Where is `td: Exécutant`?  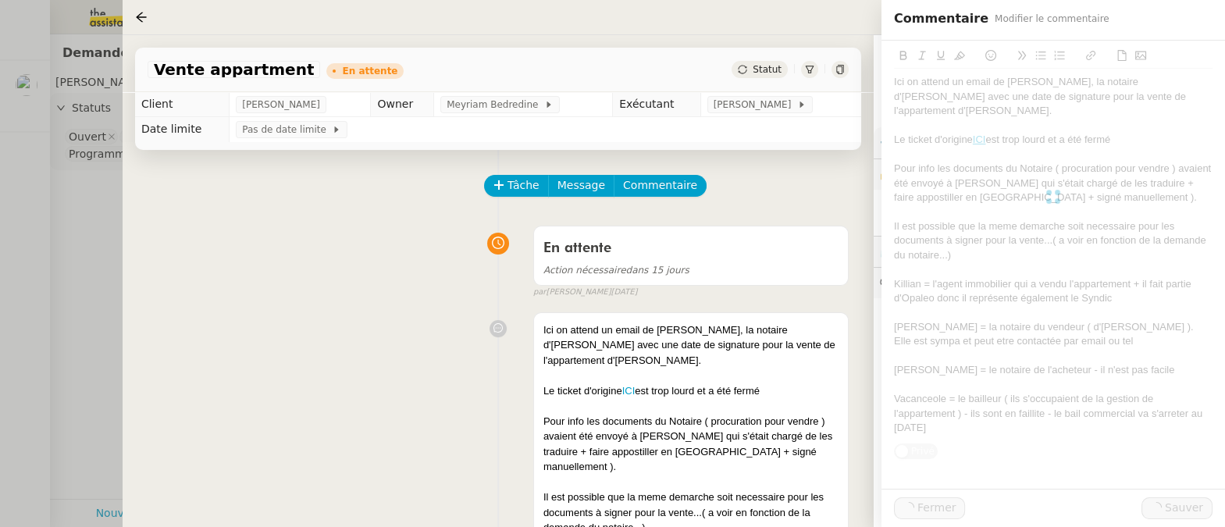 td: Exécutant is located at coordinates (656, 105).